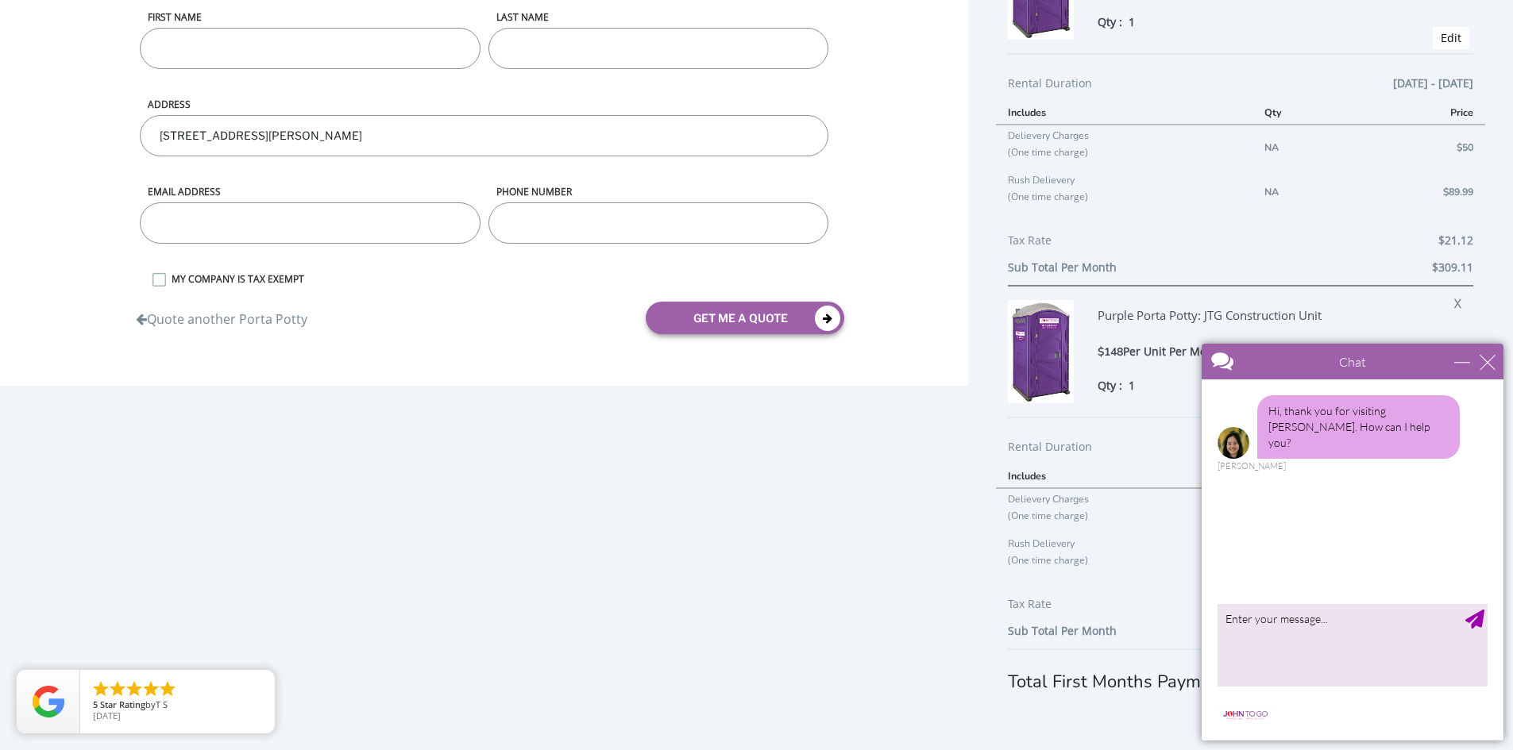 The height and width of the screenshot is (750, 1513). What do you see at coordinates (53, 381) in the screenshot?
I see `img: logo` at bounding box center [53, 381].